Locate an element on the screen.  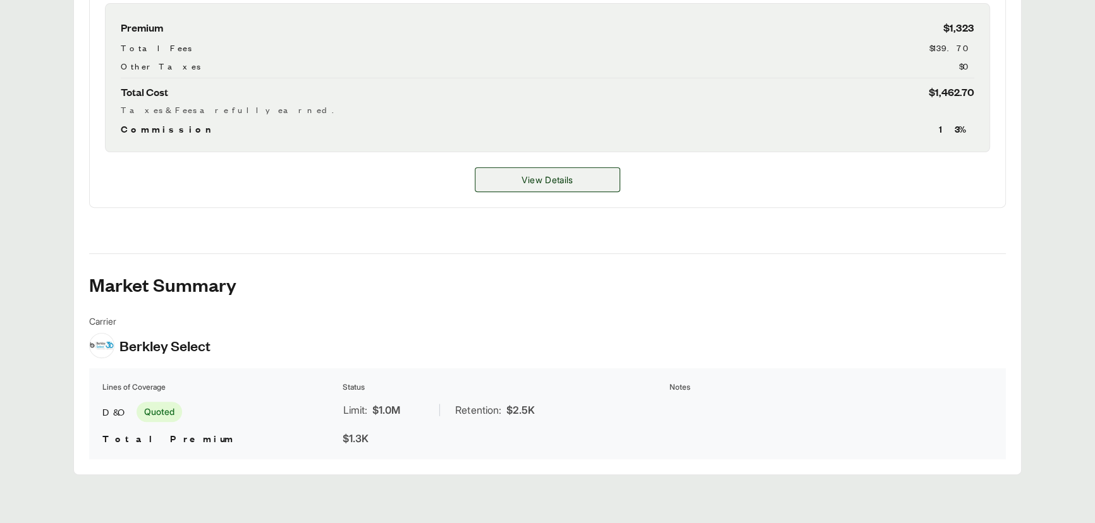
span: $1.0M is located at coordinates (386, 410).